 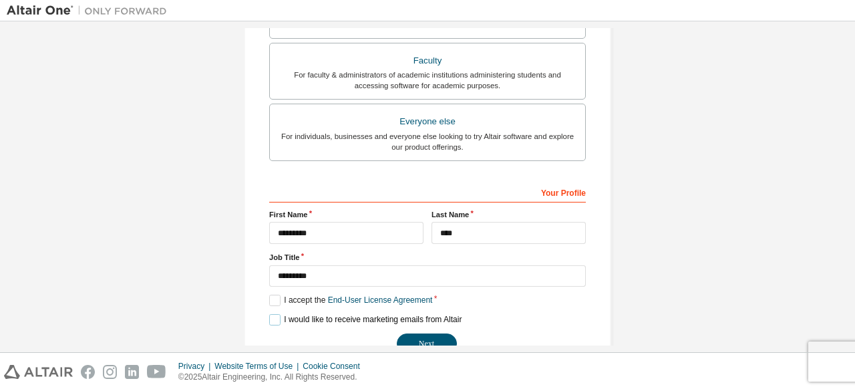 I want to click on img: youtube.svg, so click(x=156, y=371).